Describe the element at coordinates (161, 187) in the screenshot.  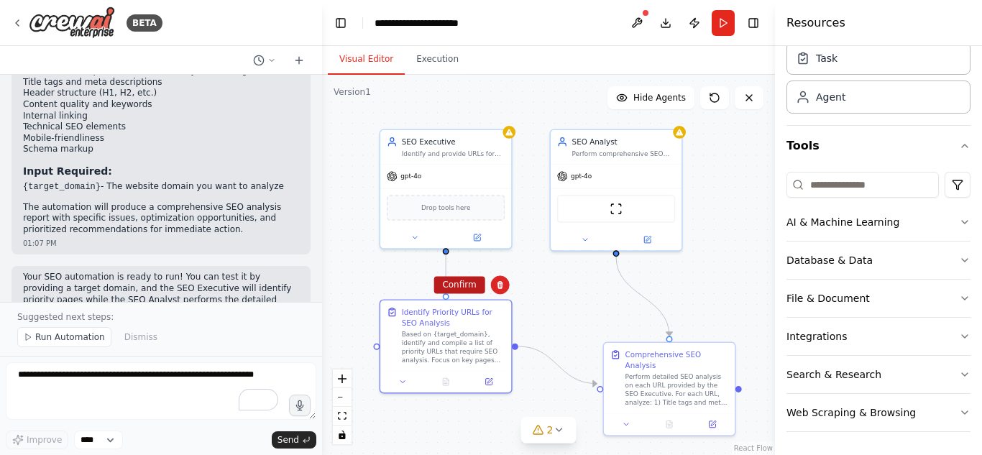
I see `li: - The website domain you want to analyze` at that location.